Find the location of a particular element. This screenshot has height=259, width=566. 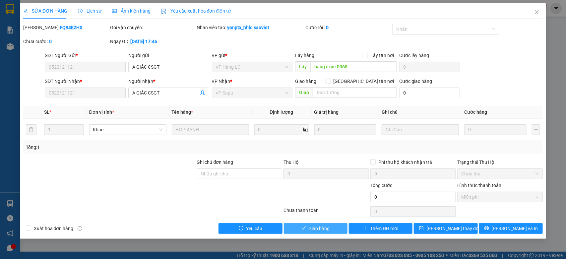

span: edit is located at coordinates (26, 11).